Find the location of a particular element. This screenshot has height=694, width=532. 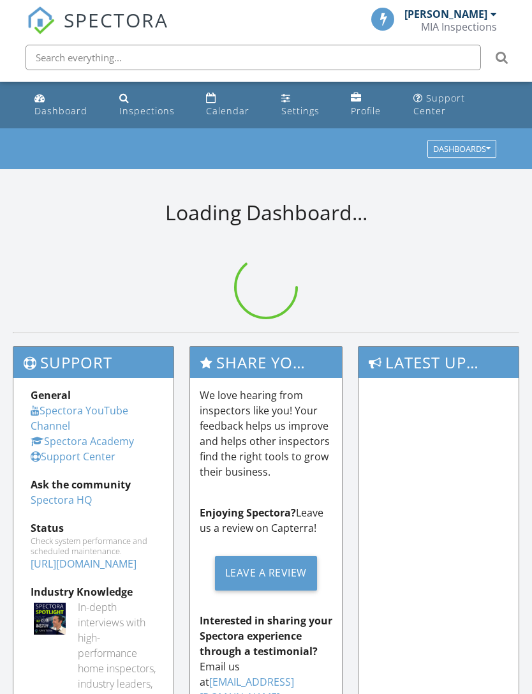

strong: Enjoying Spectora? is located at coordinates (248, 512).